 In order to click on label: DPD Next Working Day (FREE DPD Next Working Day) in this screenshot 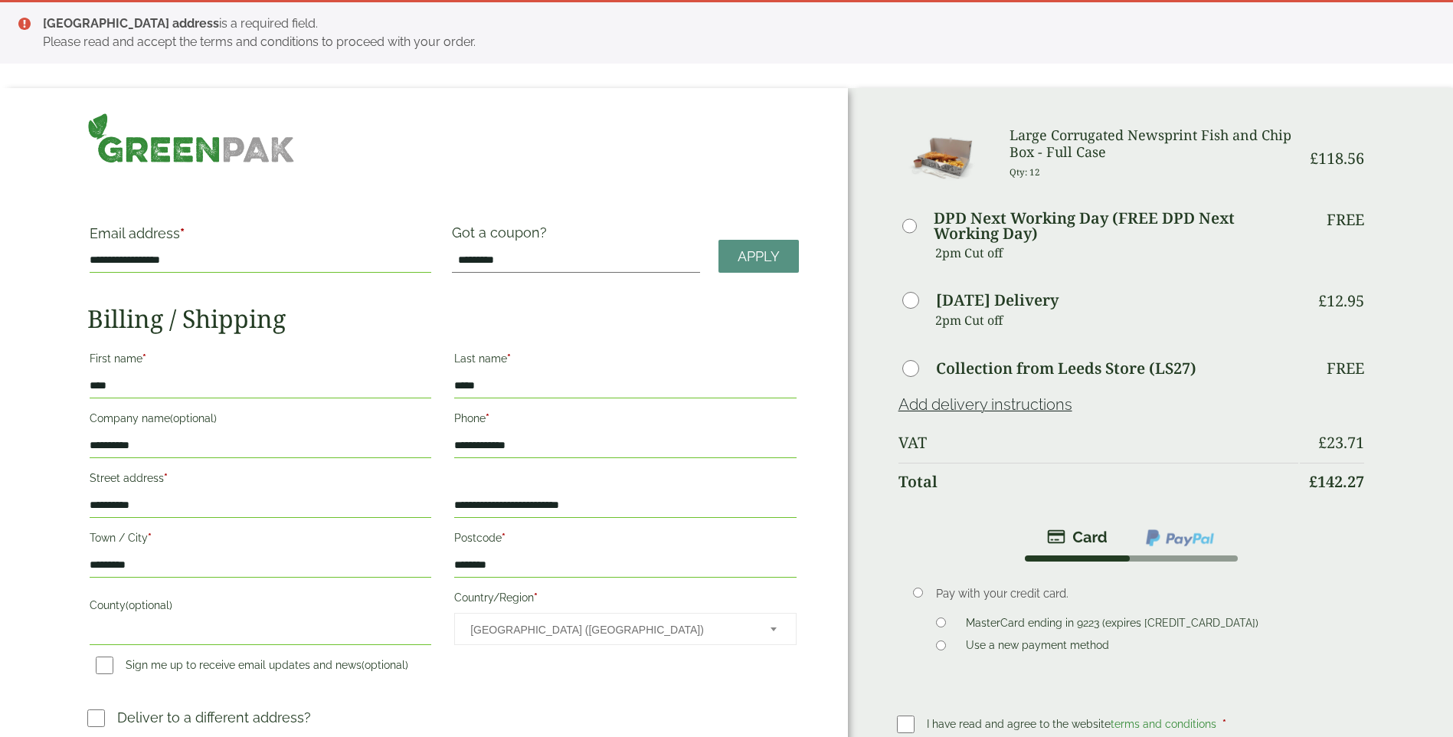, I will do `click(1116, 226)`.